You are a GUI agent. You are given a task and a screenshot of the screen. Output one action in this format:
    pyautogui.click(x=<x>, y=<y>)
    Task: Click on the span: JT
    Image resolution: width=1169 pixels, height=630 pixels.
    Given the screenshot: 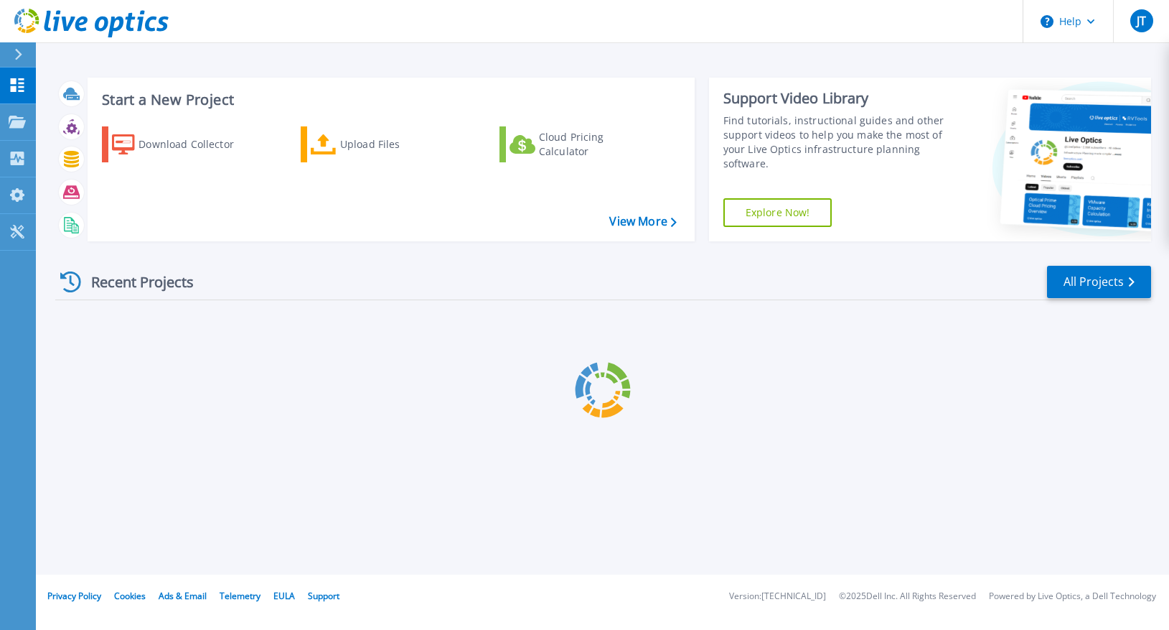 What is the action you would take?
    pyautogui.click(x=1141, y=21)
    